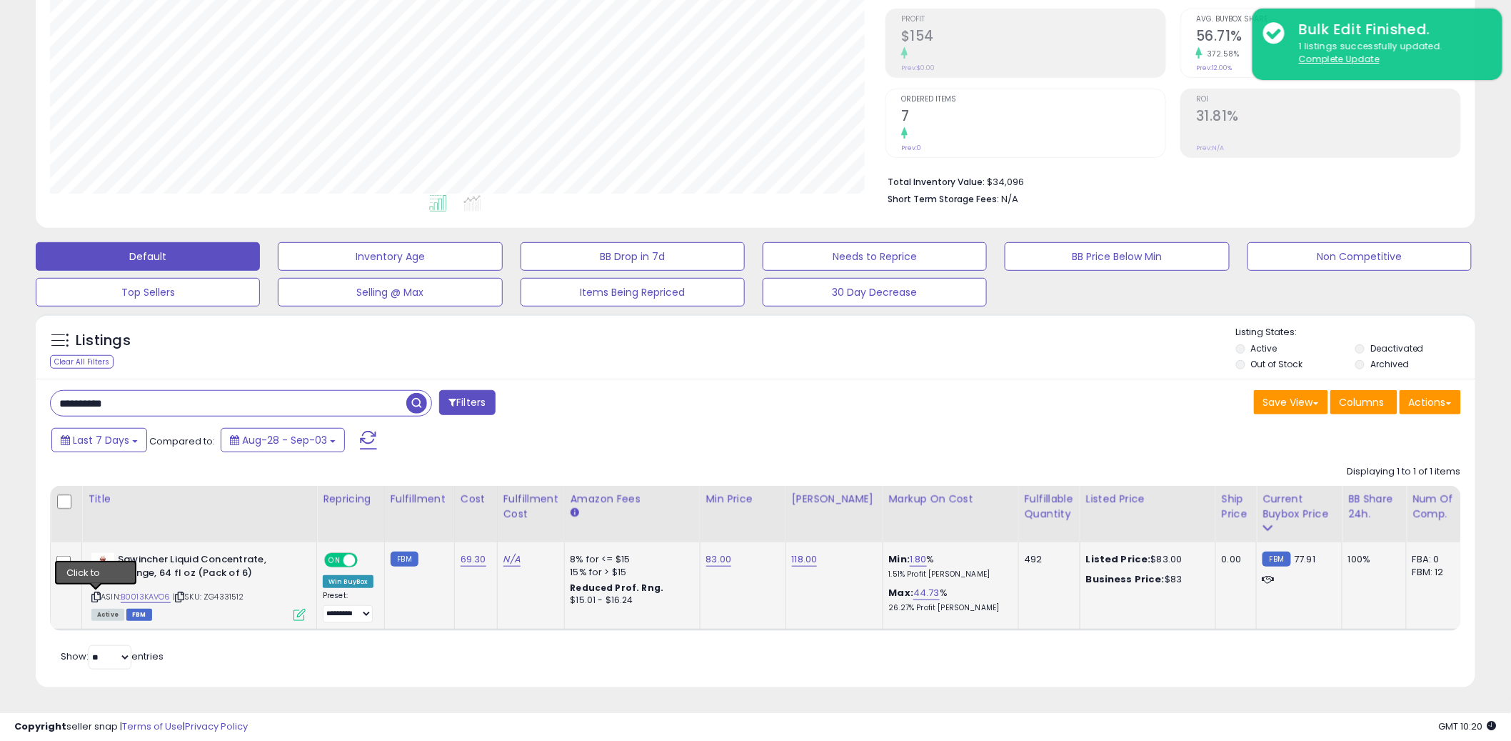 This screenshot has width=1511, height=741. I want to click on button: Filters, so click(467, 402).